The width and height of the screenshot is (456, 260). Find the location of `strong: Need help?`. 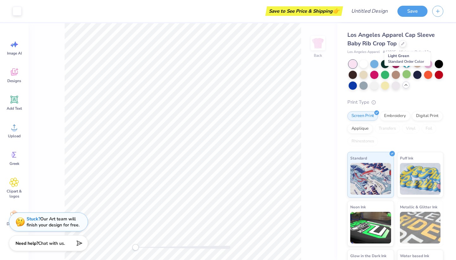

strong: Need help? is located at coordinates (27, 243).